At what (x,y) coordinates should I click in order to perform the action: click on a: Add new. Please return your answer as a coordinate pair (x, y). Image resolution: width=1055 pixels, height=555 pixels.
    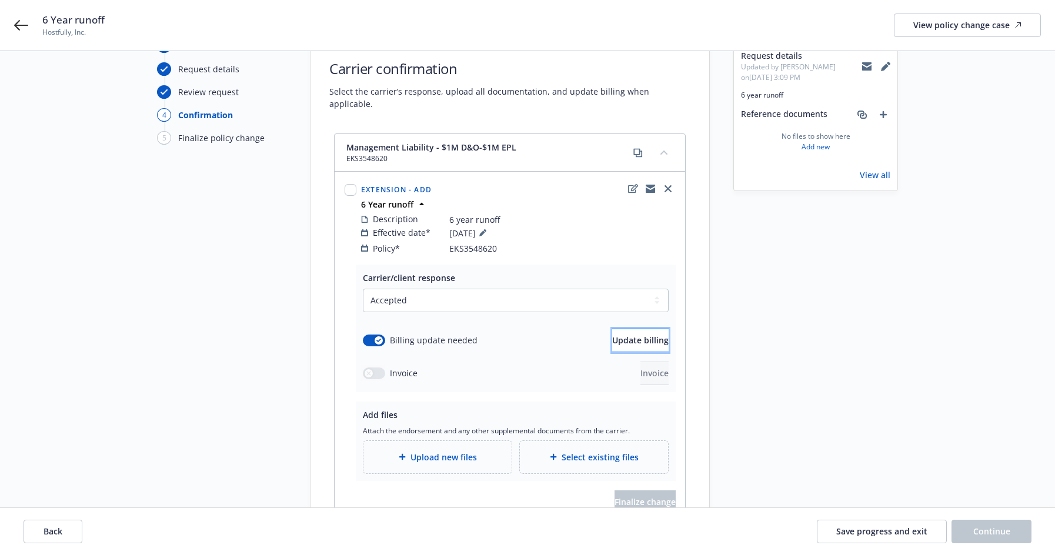
    Looking at the image, I should click on (816, 147).